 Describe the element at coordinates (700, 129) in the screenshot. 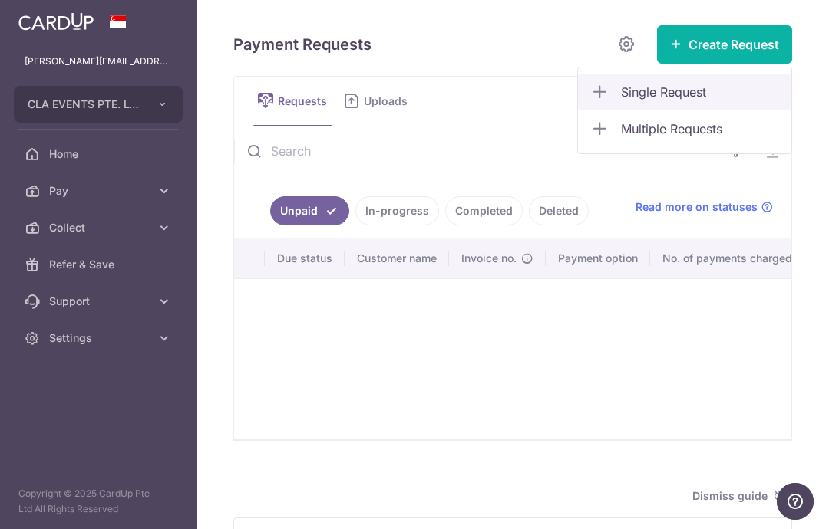

I see `span: Multiple Requests` at that location.